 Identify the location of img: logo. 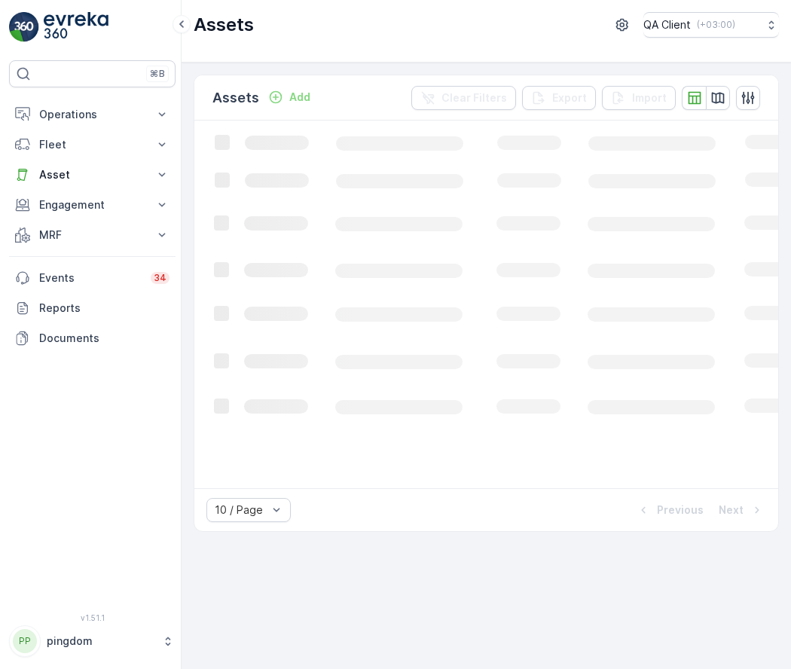
(24, 27).